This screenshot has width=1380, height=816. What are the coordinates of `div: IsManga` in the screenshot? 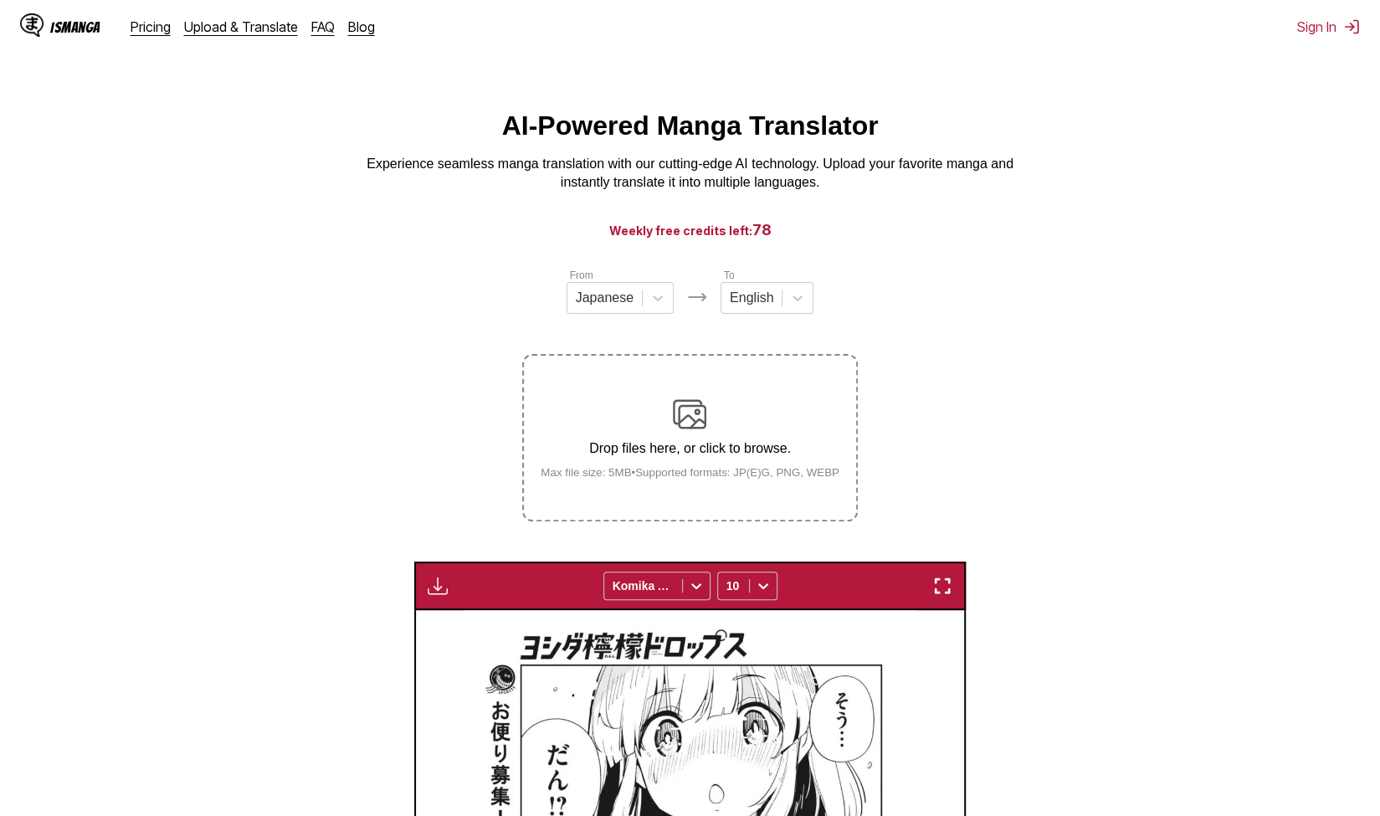 It's located at (75, 27).